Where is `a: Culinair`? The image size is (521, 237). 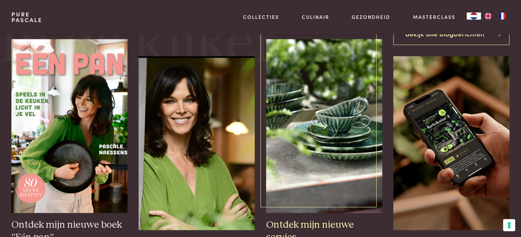 a: Culinair is located at coordinates (316, 17).